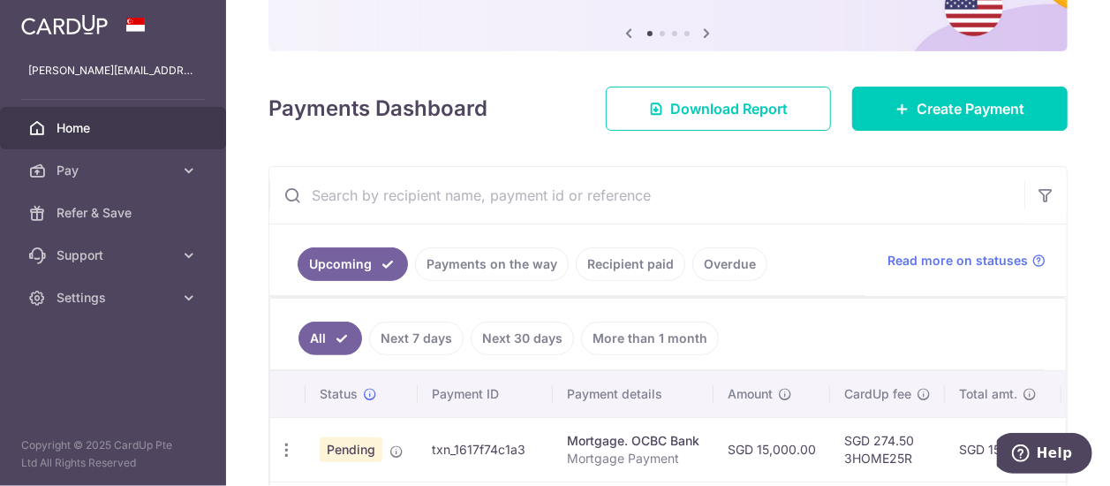  I want to click on a: Next 7 days, so click(416, 338).